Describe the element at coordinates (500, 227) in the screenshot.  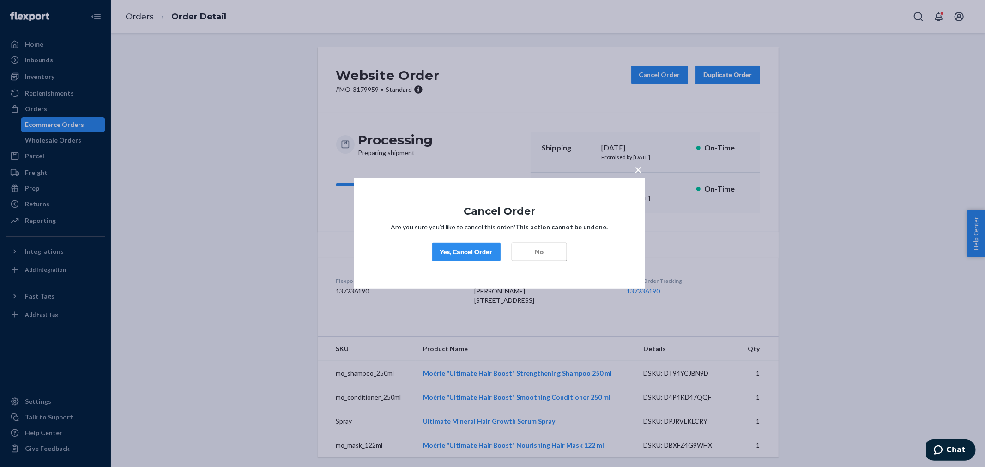
I see `p: Are you sure you’d like to cancel this order?` at that location.